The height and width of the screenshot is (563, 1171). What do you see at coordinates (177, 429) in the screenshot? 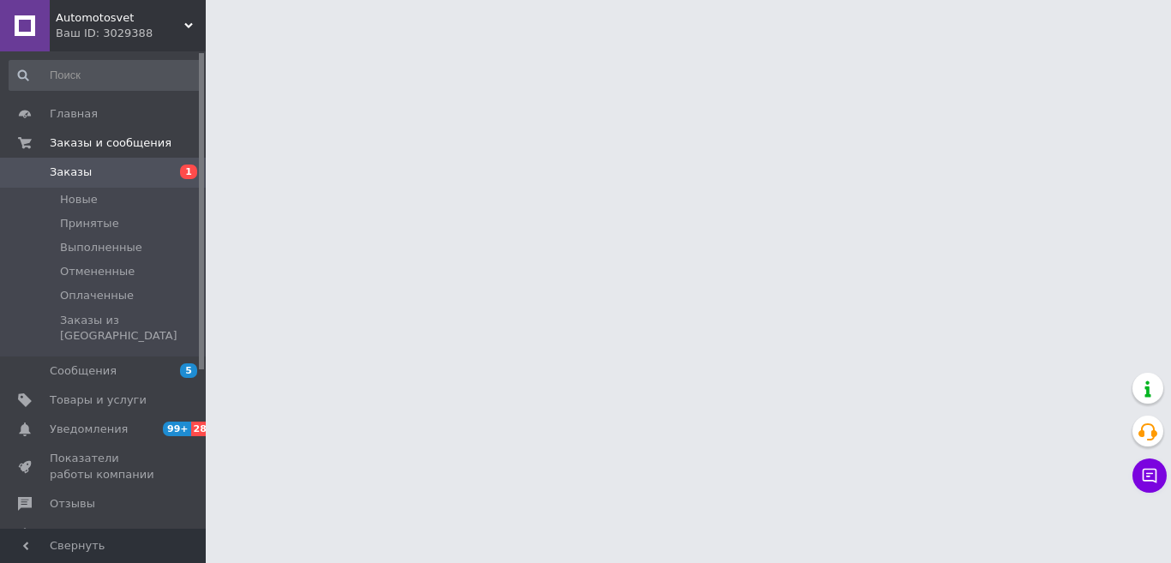
I see `span: 99+` at bounding box center [177, 429].